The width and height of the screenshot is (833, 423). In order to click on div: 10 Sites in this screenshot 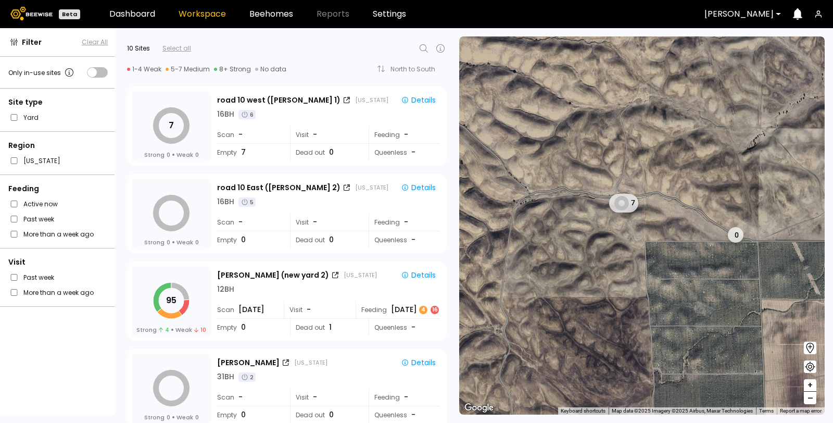, I will do `click(138, 48)`.